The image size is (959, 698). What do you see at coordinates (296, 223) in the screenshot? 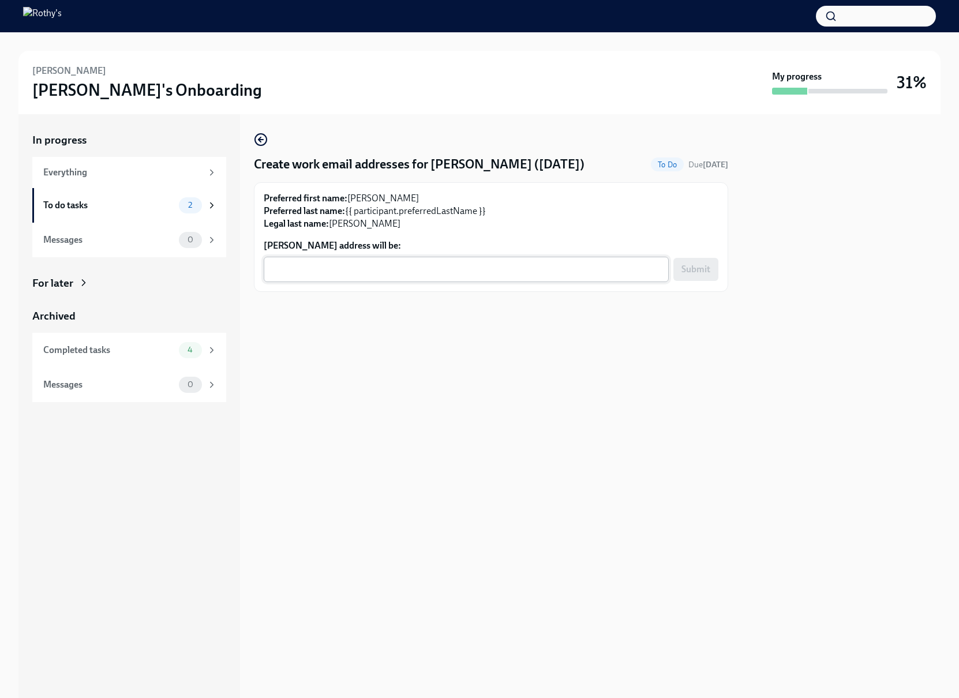
I see `strong: Legal last name:` at bounding box center [296, 223].